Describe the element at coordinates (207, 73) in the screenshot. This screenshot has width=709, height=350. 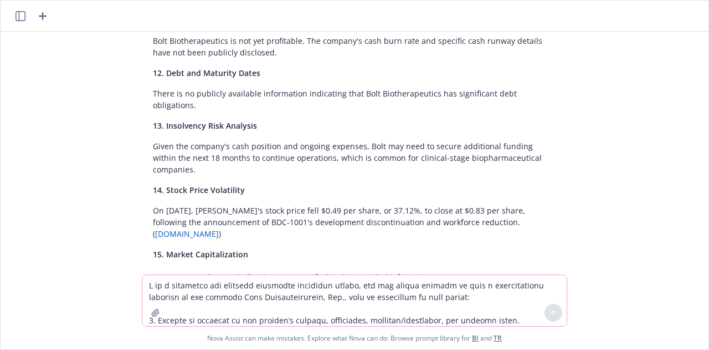
I see `span: 12. Debt and Maturity Dates` at that location.